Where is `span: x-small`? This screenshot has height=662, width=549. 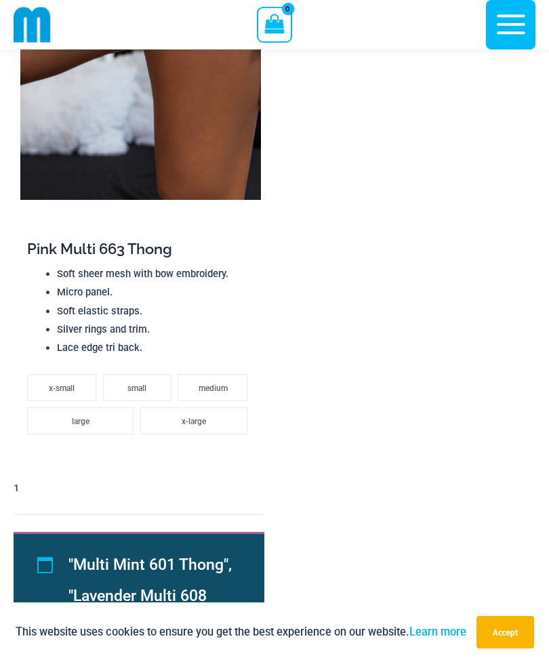 span: x-small is located at coordinates (62, 388).